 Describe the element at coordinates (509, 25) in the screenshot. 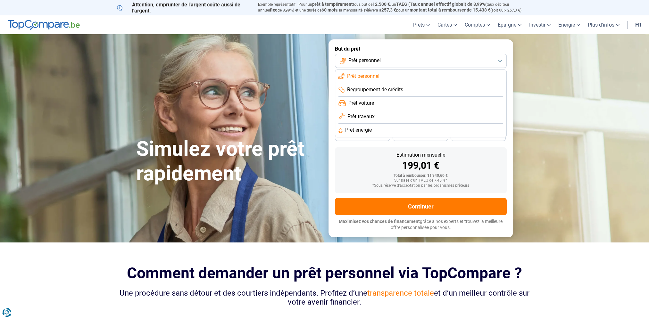

I see `a: Épargne` at that location.